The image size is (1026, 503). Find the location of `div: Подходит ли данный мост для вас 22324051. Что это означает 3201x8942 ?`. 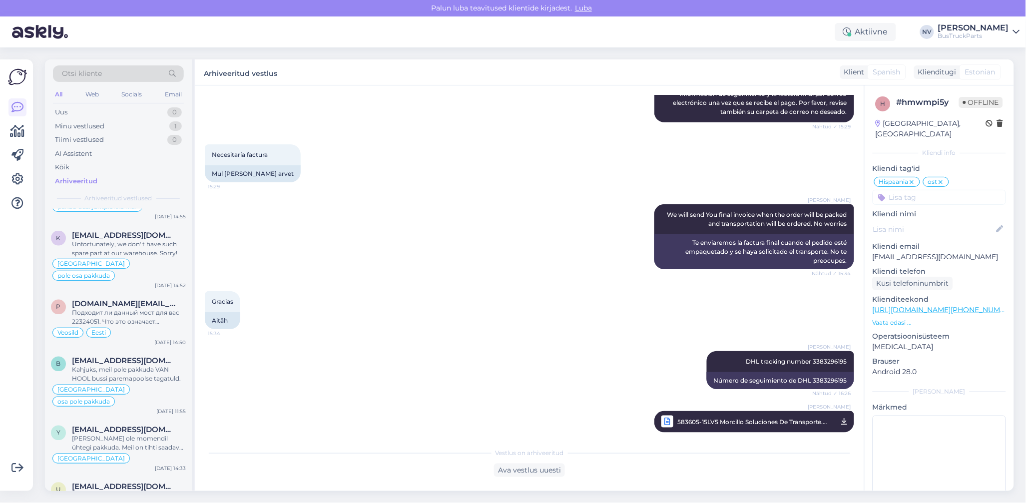

div: Подходит ли данный мост для вас 22324051. Что это означает 3201x8942 ? is located at coordinates (129, 318).